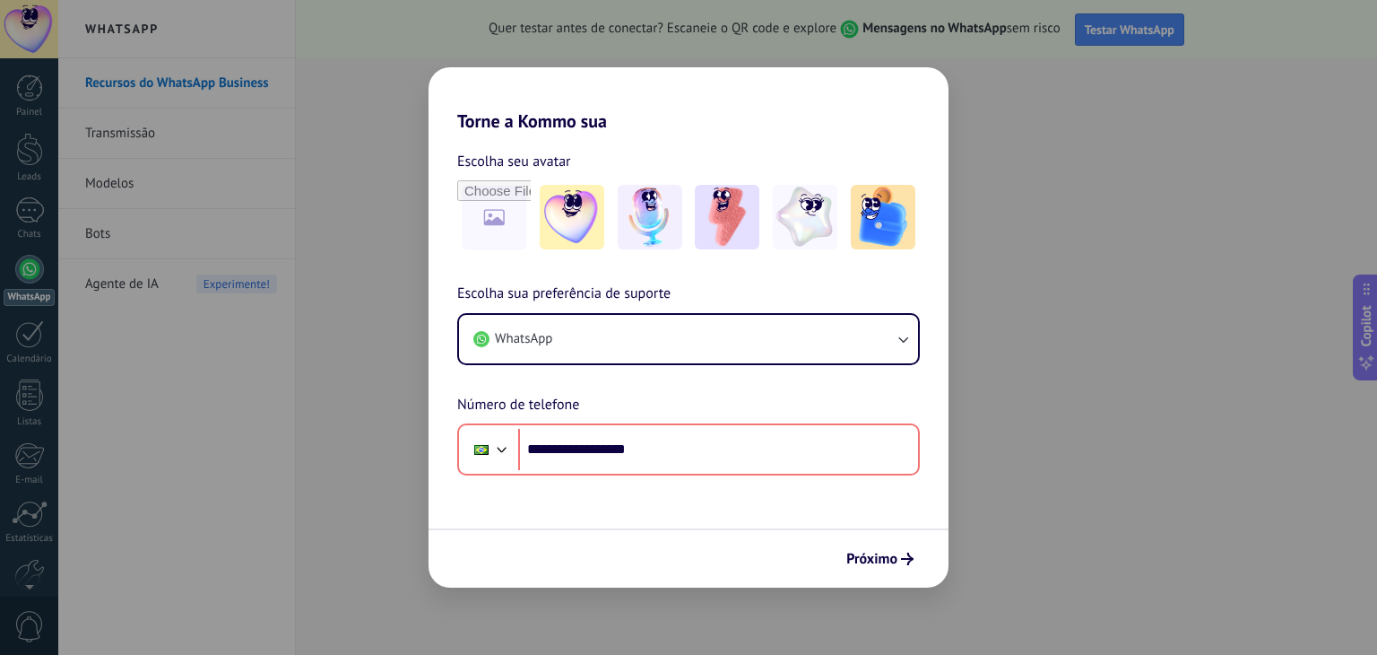 The height and width of the screenshot is (655, 1377). Describe the element at coordinates (650, 217) in the screenshot. I see `img: -2.jpeg` at that location.